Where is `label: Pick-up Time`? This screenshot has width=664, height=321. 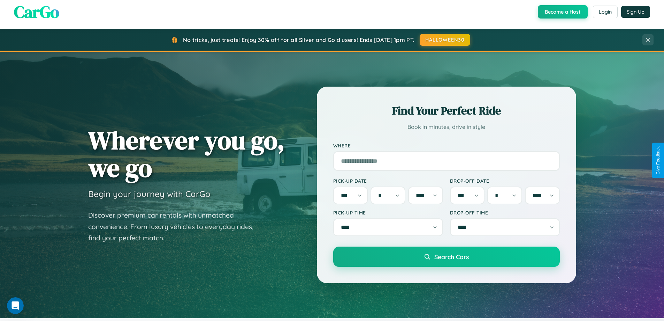
label: Pick-up Time is located at coordinates (388, 212).